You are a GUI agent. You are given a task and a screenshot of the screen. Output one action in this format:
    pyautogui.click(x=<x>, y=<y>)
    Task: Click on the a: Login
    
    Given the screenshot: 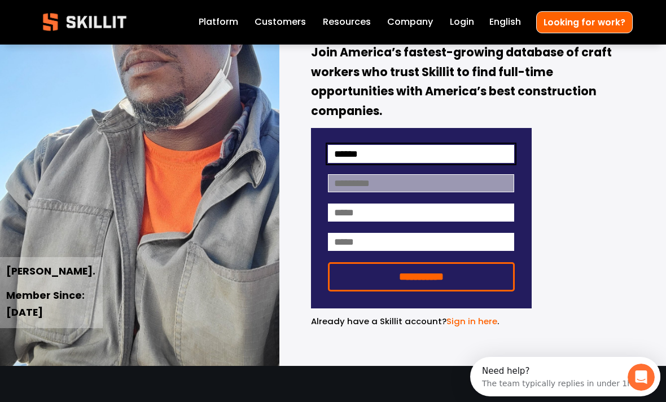 What is the action you would take?
    pyautogui.click(x=461, y=23)
    